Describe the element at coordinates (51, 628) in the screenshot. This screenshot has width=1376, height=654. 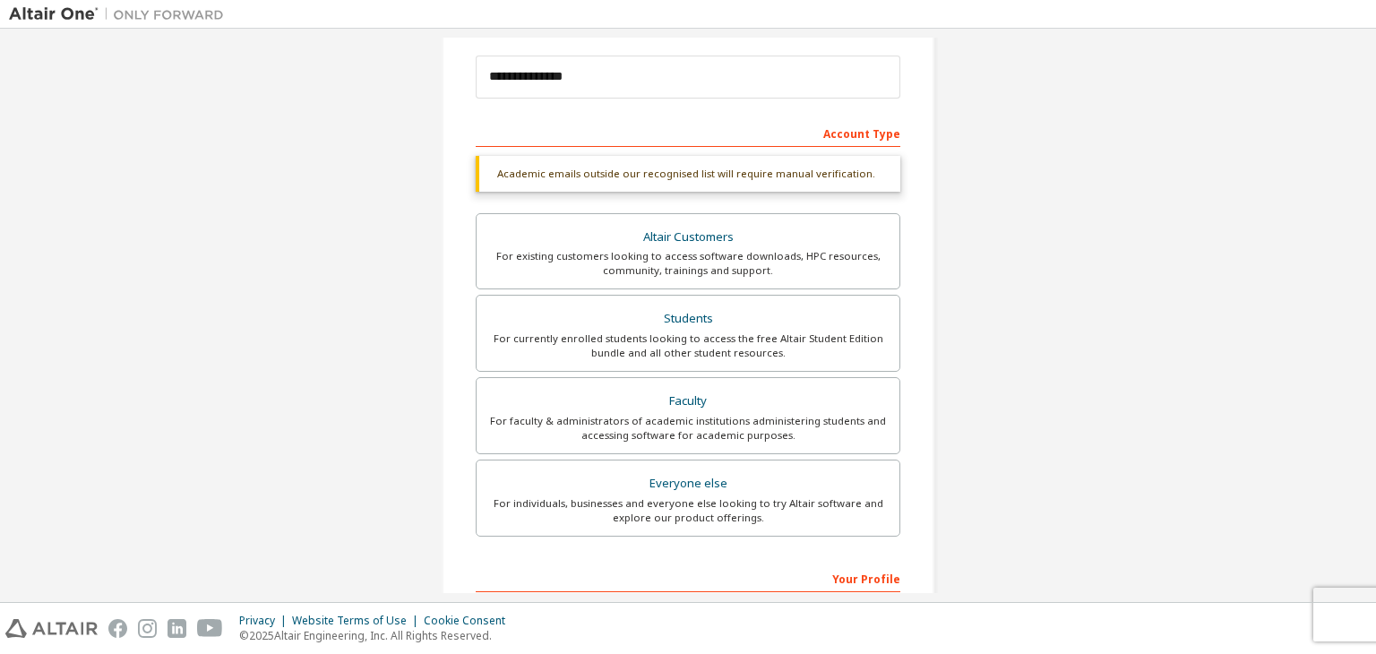
I see `img: altair_logo.svg` at that location.